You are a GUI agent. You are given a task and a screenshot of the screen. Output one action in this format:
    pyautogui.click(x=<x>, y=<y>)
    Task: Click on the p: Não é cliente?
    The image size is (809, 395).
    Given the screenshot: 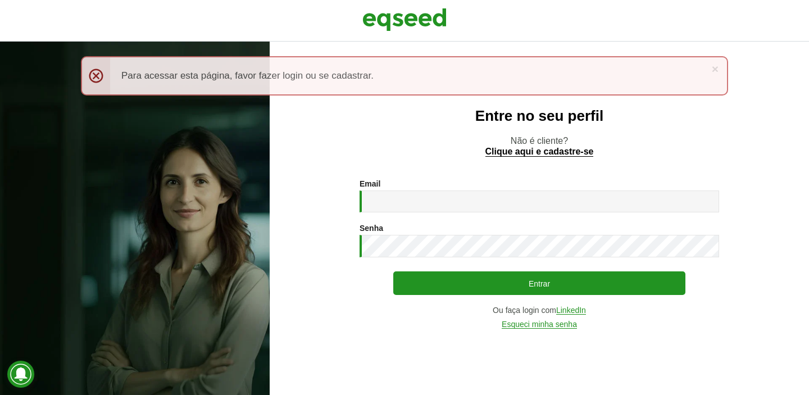 What is the action you would take?
    pyautogui.click(x=540, y=146)
    